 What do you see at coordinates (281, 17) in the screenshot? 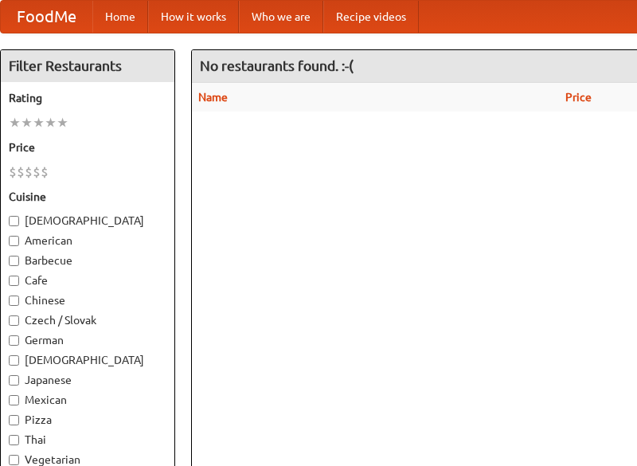
I see `a: Who we are` at bounding box center [281, 17].